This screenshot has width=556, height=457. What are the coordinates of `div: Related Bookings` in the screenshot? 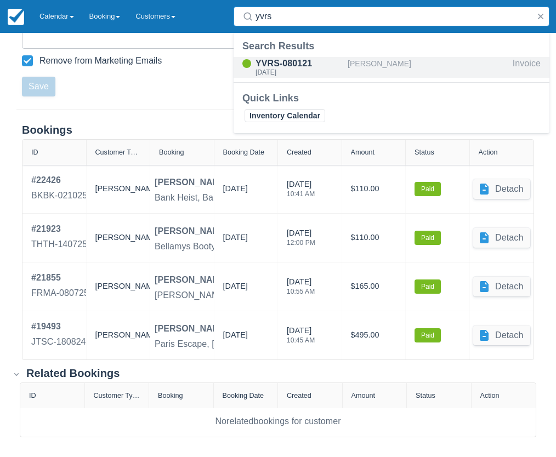 It's located at (73, 374).